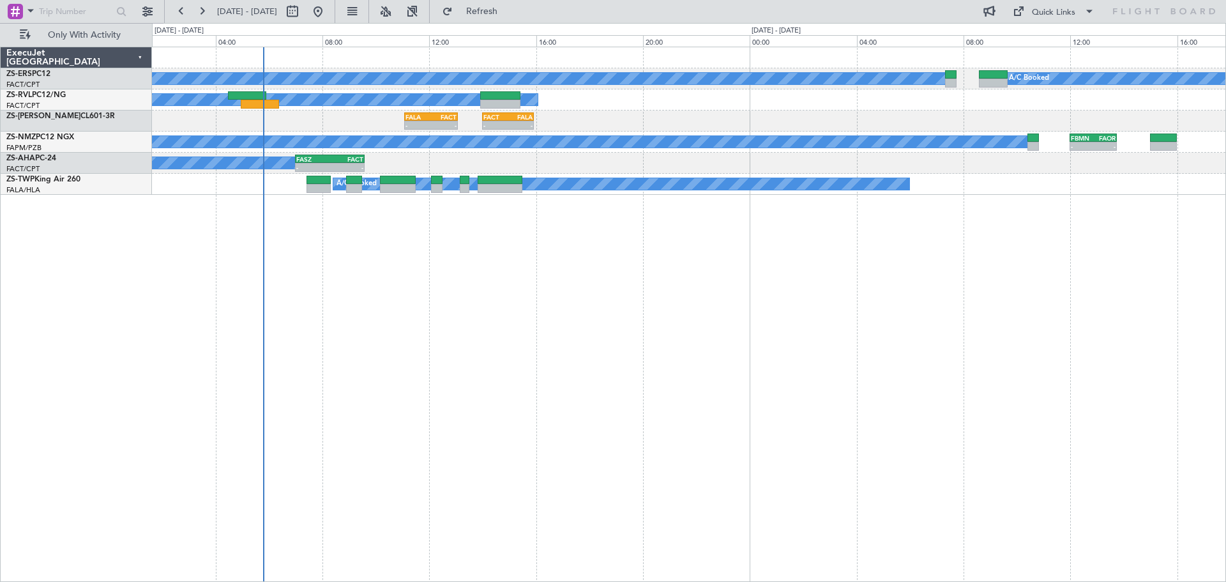 The image size is (1226, 582). What do you see at coordinates (1053, 11) in the screenshot?
I see `button: Quick Links` at bounding box center [1053, 11].